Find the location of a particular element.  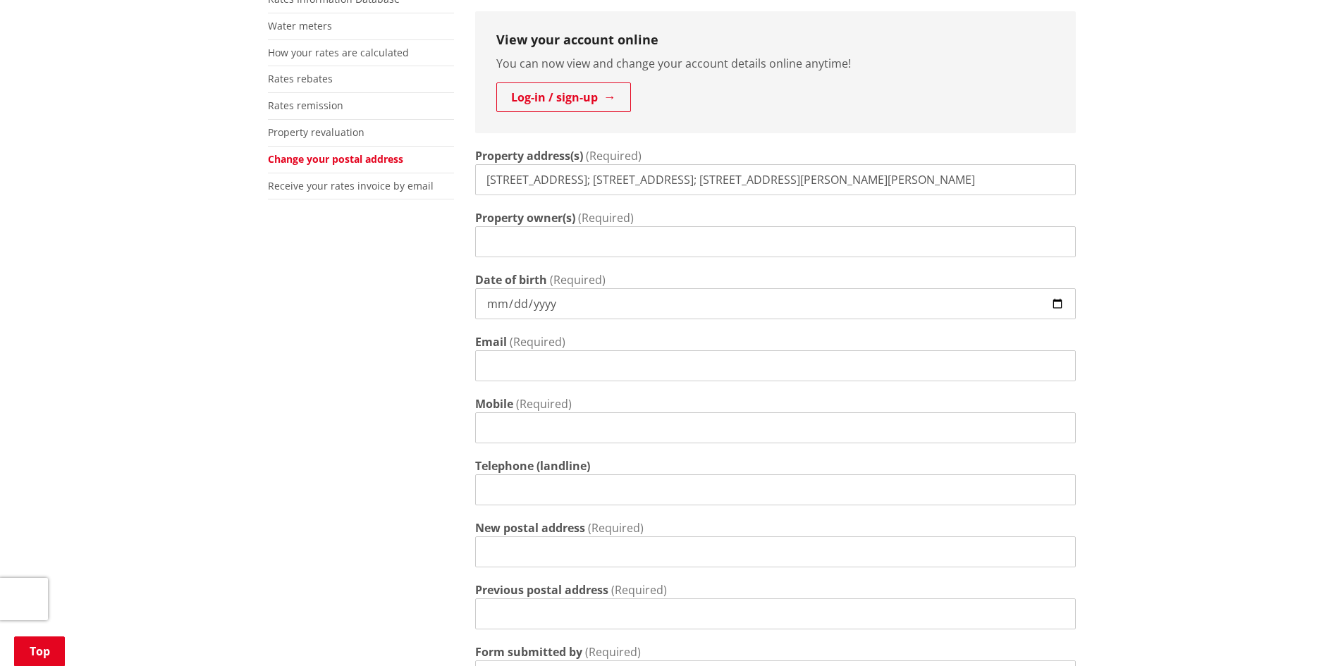

label: Form submitted by is located at coordinates (529, 652).